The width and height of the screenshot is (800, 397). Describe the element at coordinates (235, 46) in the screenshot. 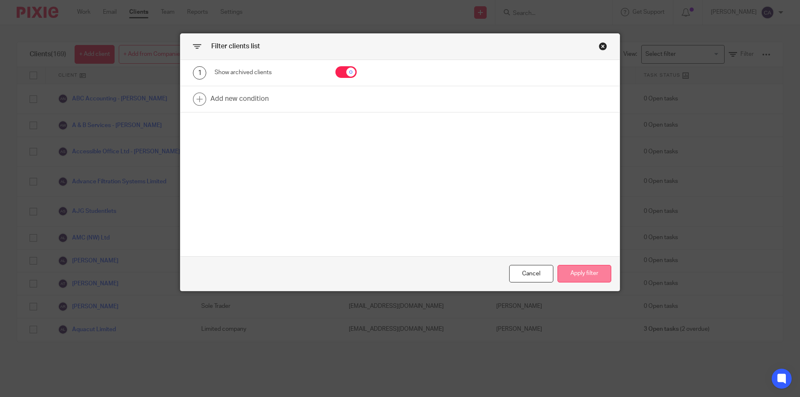

I see `span: Filter clients list` at that location.